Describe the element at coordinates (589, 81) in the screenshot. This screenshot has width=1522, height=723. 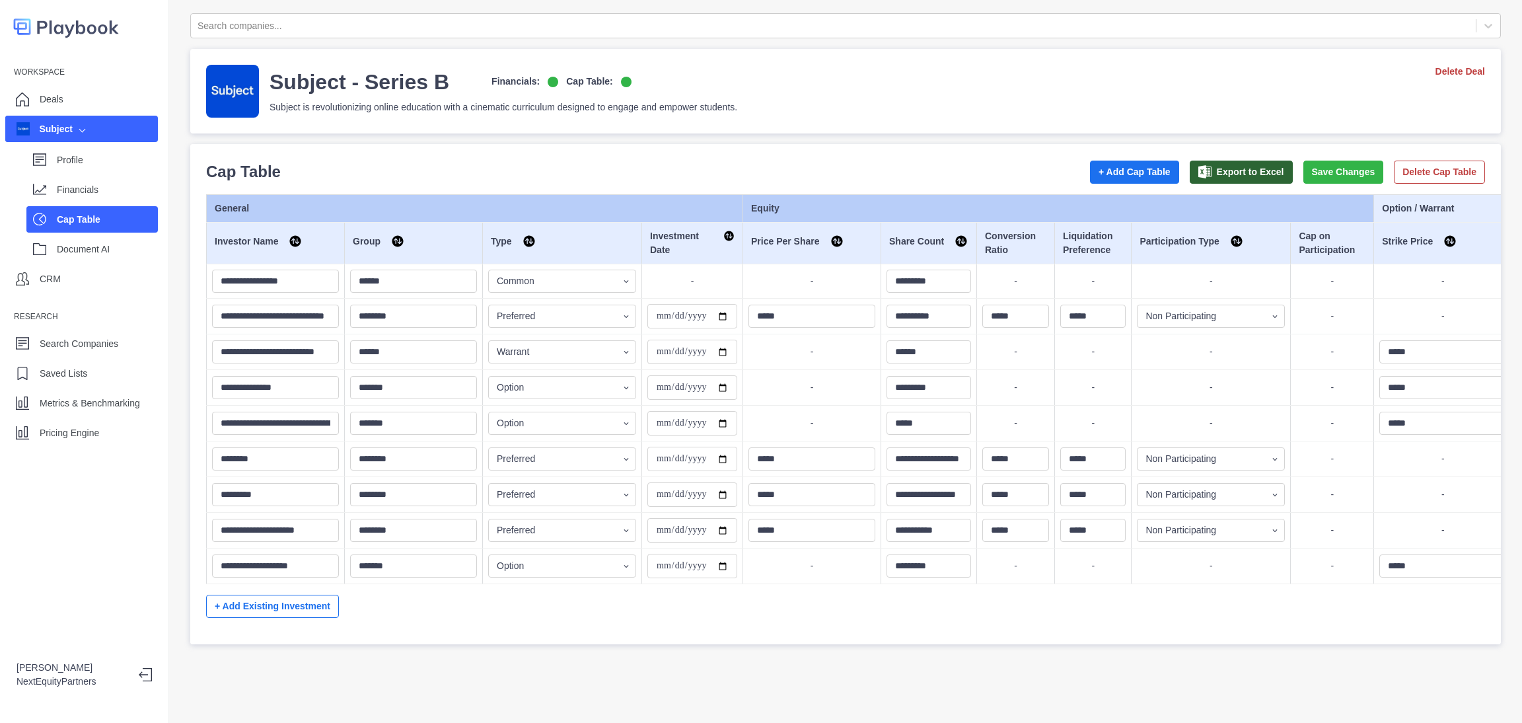
I see `p: Cap Table:` at that location.